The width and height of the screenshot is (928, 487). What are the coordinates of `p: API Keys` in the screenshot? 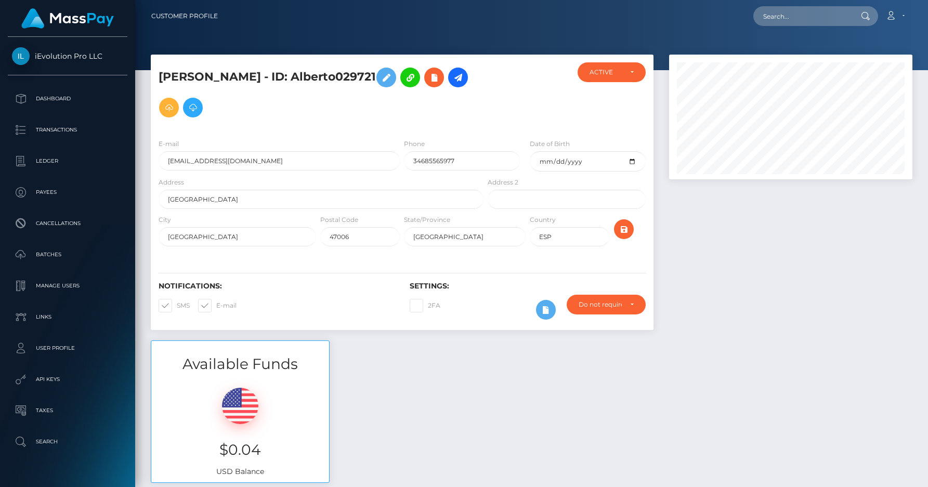 It's located at (68, 379).